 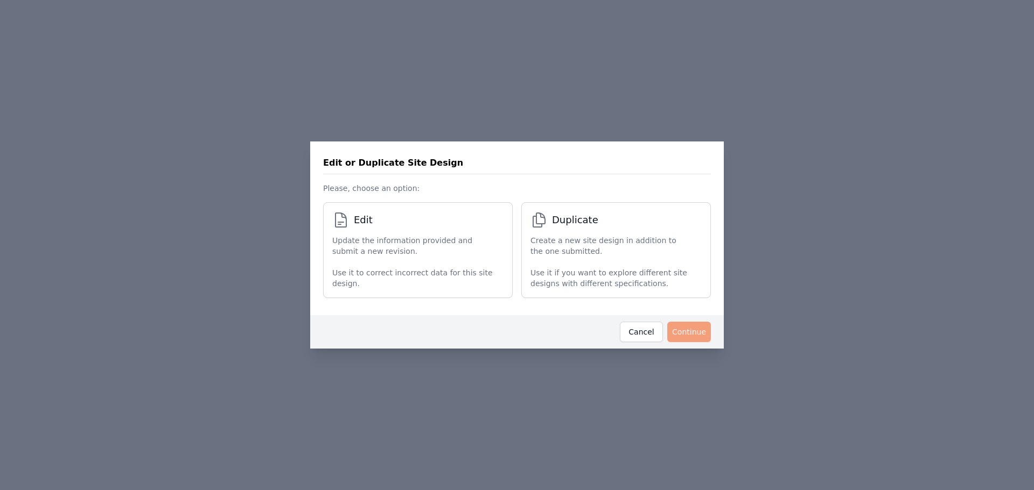 What do you see at coordinates (363, 220) in the screenshot?
I see `span: Edit` at bounding box center [363, 220].